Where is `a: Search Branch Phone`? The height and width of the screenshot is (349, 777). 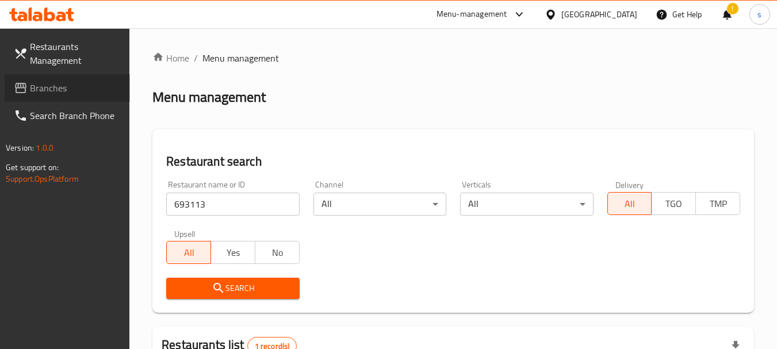
a: Search Branch Phone is located at coordinates (67, 116).